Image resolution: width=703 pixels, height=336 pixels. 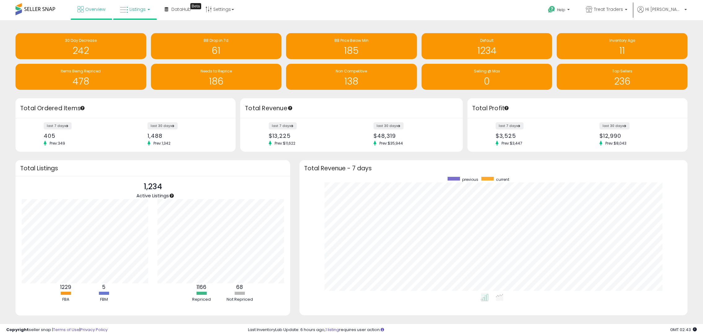 I want to click on h1: 186, so click(x=216, y=81).